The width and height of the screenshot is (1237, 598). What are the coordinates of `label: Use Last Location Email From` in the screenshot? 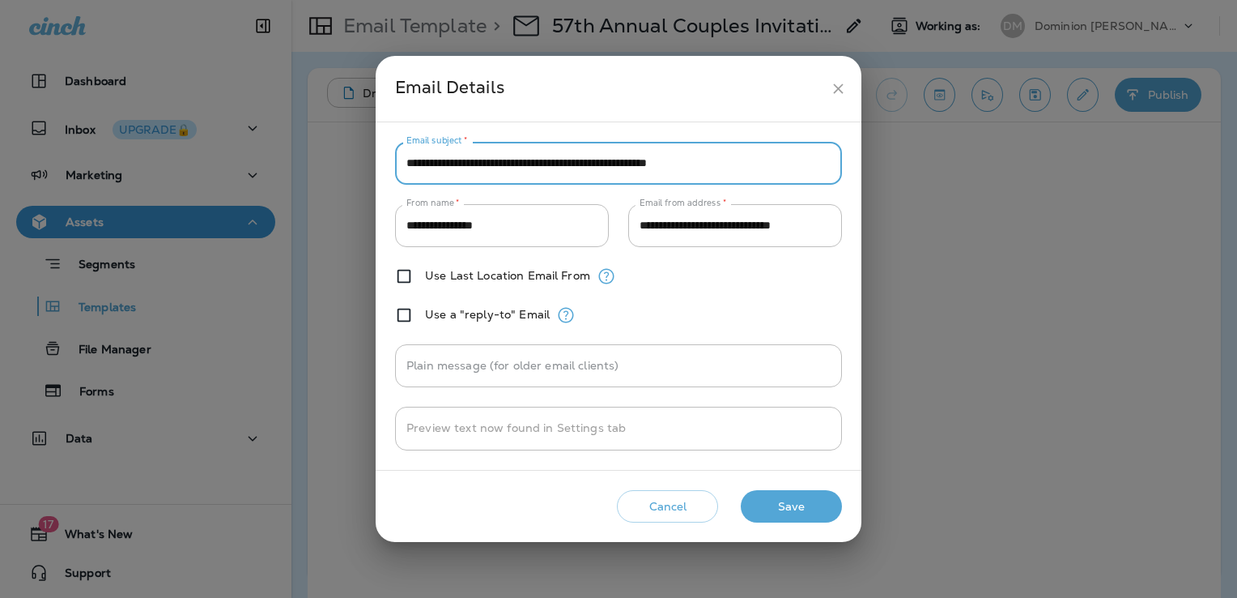 It's located at (508, 275).